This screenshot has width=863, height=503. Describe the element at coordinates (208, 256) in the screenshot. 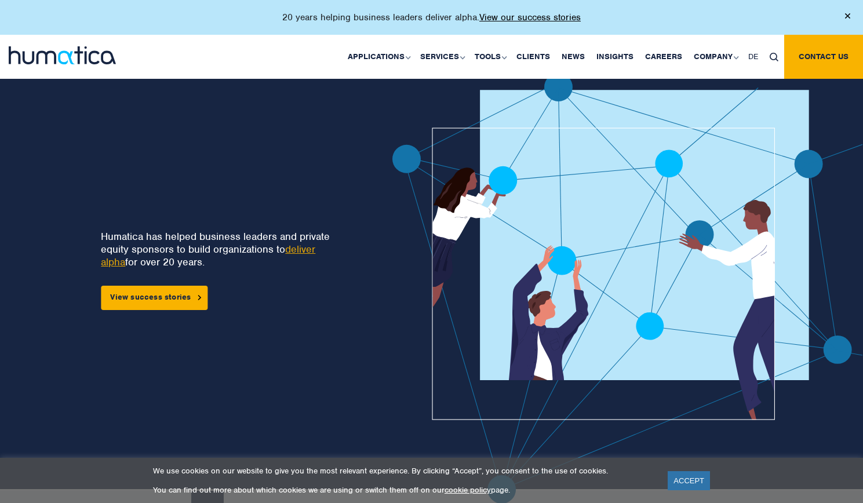

I see `a: deliver alpha` at that location.